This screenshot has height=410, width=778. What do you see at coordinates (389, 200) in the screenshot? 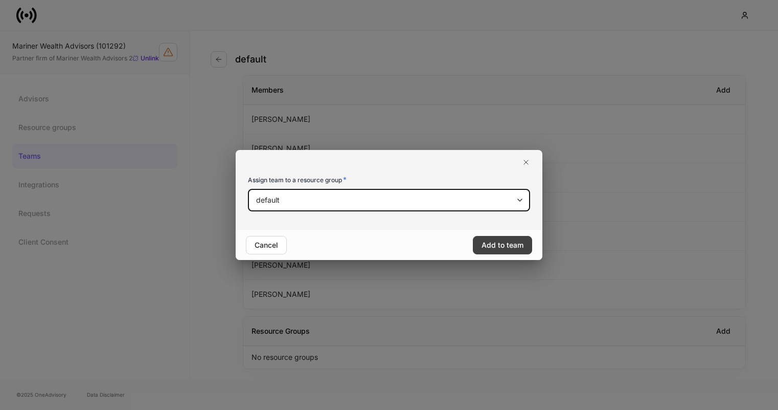
I see `div: default` at bounding box center [389, 200].